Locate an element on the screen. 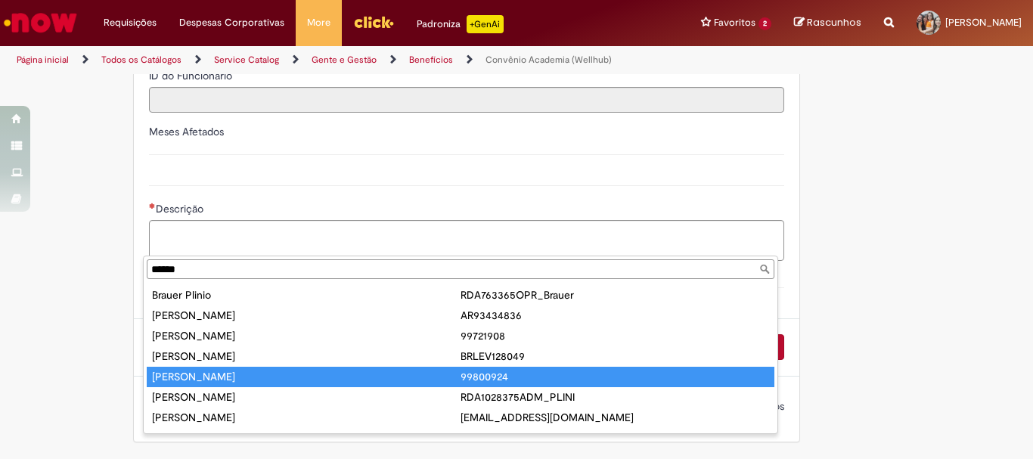 This screenshot has width=1033, height=459. div: BRLEV128049 is located at coordinates (615, 356).